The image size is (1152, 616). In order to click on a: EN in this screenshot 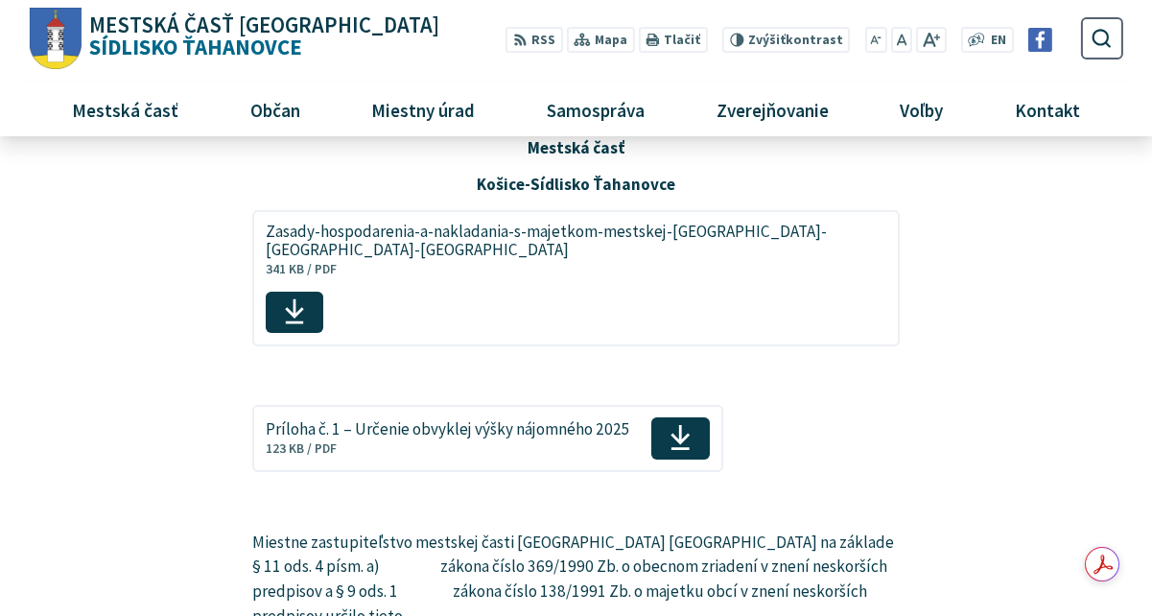, I will do `click(998, 40)`.